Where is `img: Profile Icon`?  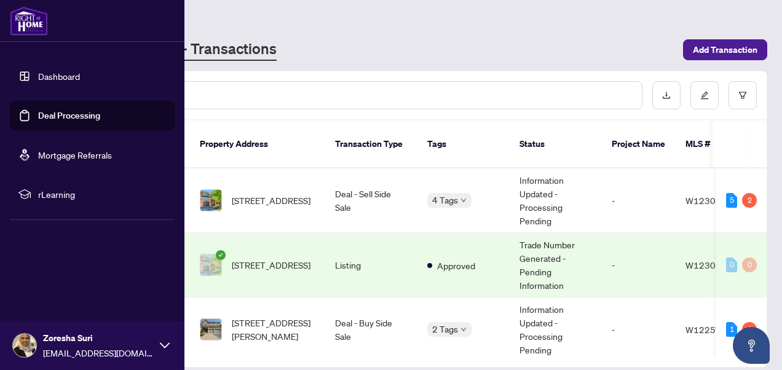
img: Profile Icon is located at coordinates (25, 346).